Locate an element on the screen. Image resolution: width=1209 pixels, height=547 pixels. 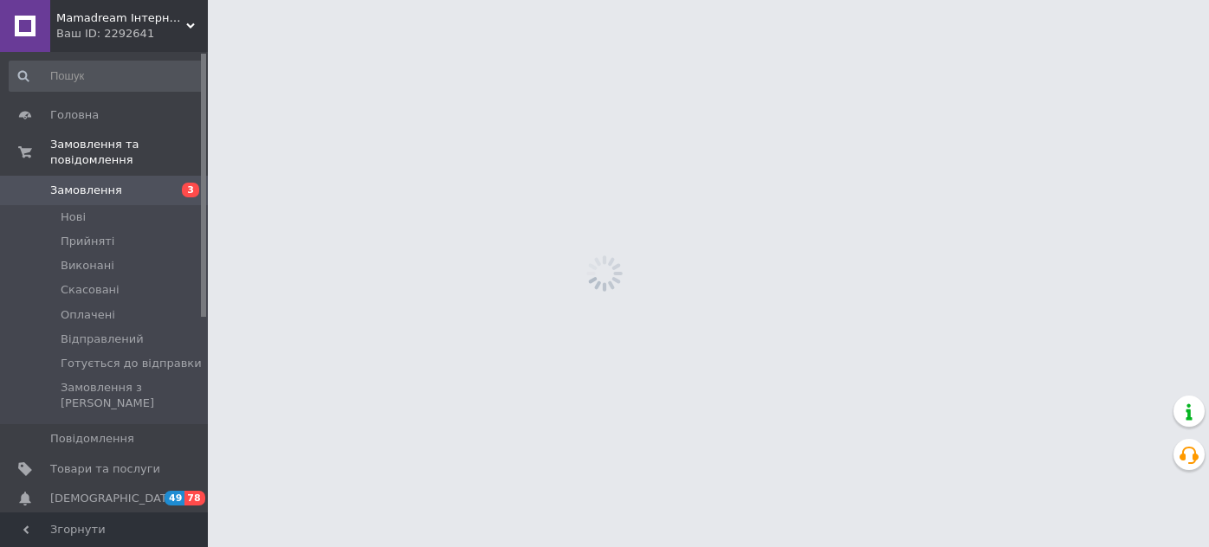
span: Оплачені is located at coordinates (87, 315).